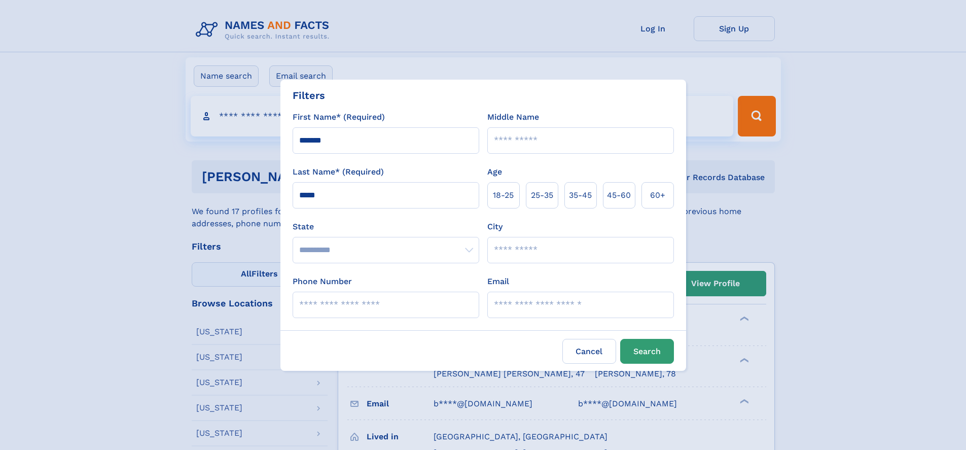 This screenshot has width=966, height=450. What do you see at coordinates (495, 227) in the screenshot?
I see `label: City` at bounding box center [495, 227].